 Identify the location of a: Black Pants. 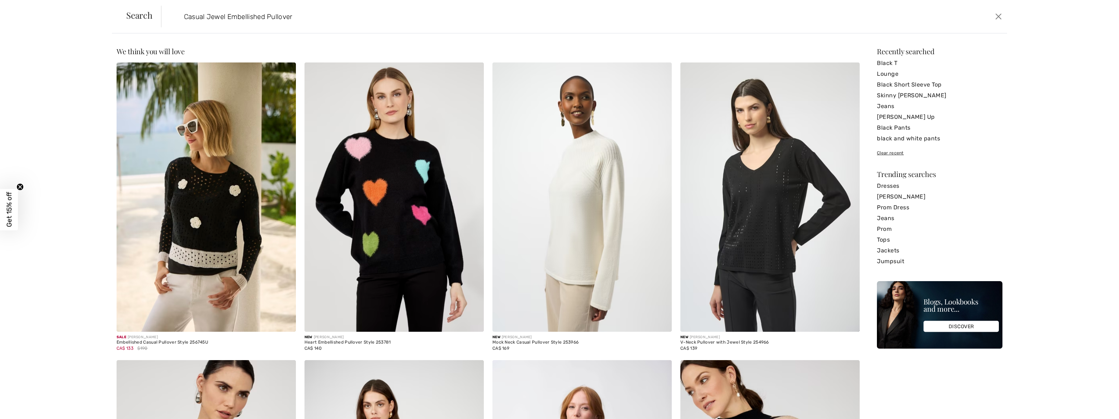
(940, 128).